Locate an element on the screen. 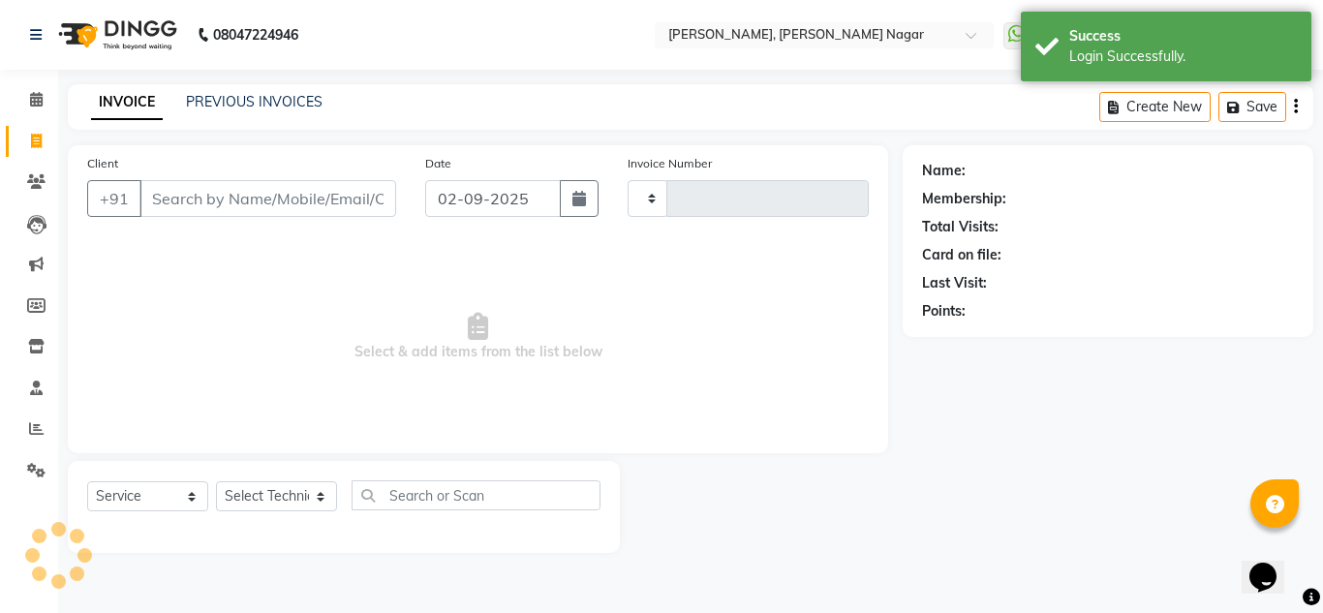  button: +91 is located at coordinates (114, 199).